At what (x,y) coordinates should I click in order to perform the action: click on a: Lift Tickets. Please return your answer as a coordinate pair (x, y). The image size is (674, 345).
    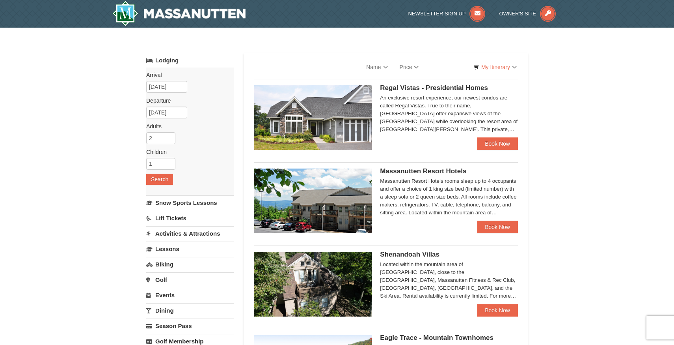
    Looking at the image, I should click on (190, 218).